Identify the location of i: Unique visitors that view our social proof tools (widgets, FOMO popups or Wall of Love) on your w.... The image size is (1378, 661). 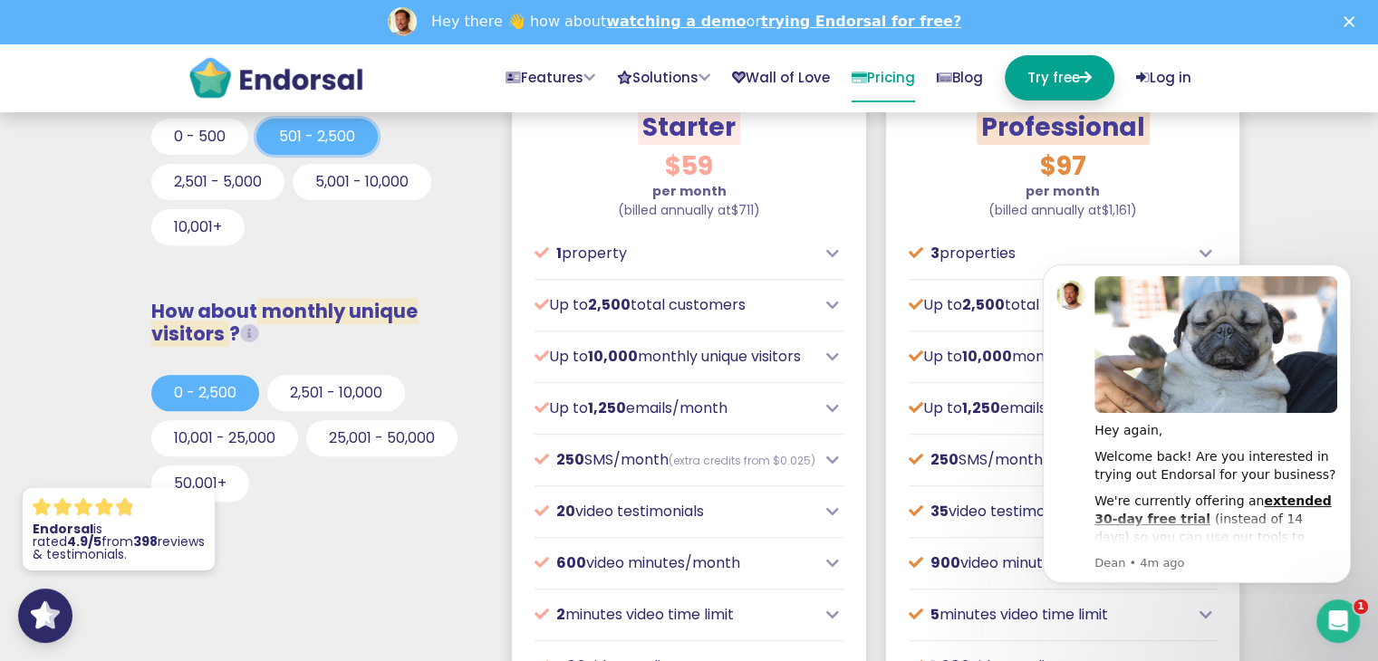
(249, 333).